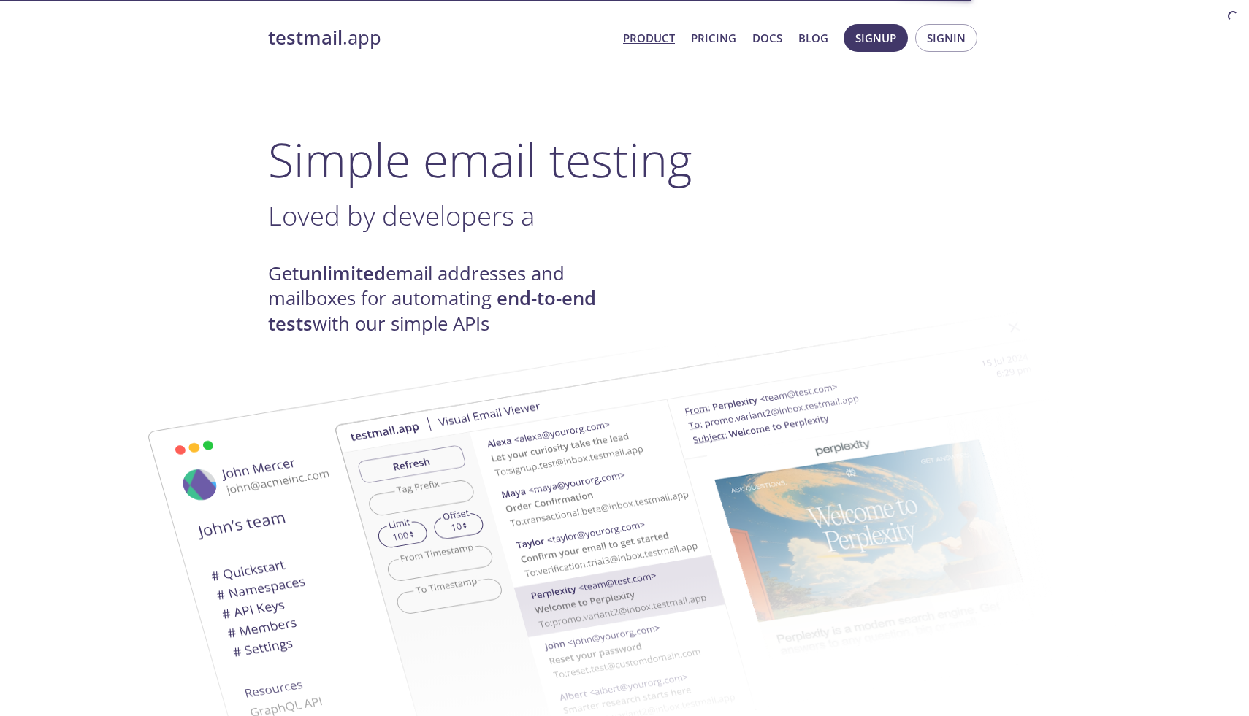 The height and width of the screenshot is (716, 1249). I want to click on a: Docs, so click(767, 38).